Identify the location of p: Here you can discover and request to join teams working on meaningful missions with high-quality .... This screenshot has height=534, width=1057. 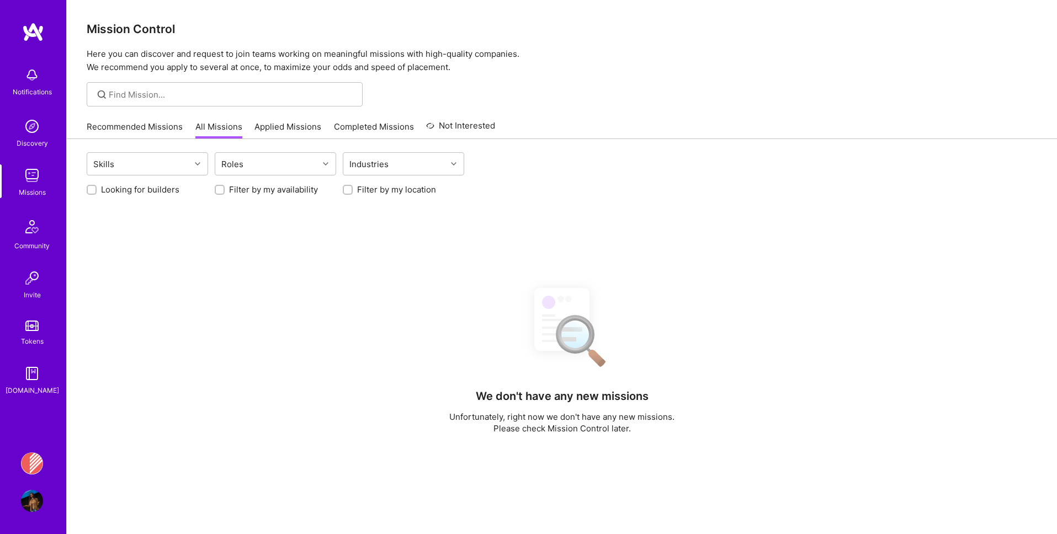
(562, 61).